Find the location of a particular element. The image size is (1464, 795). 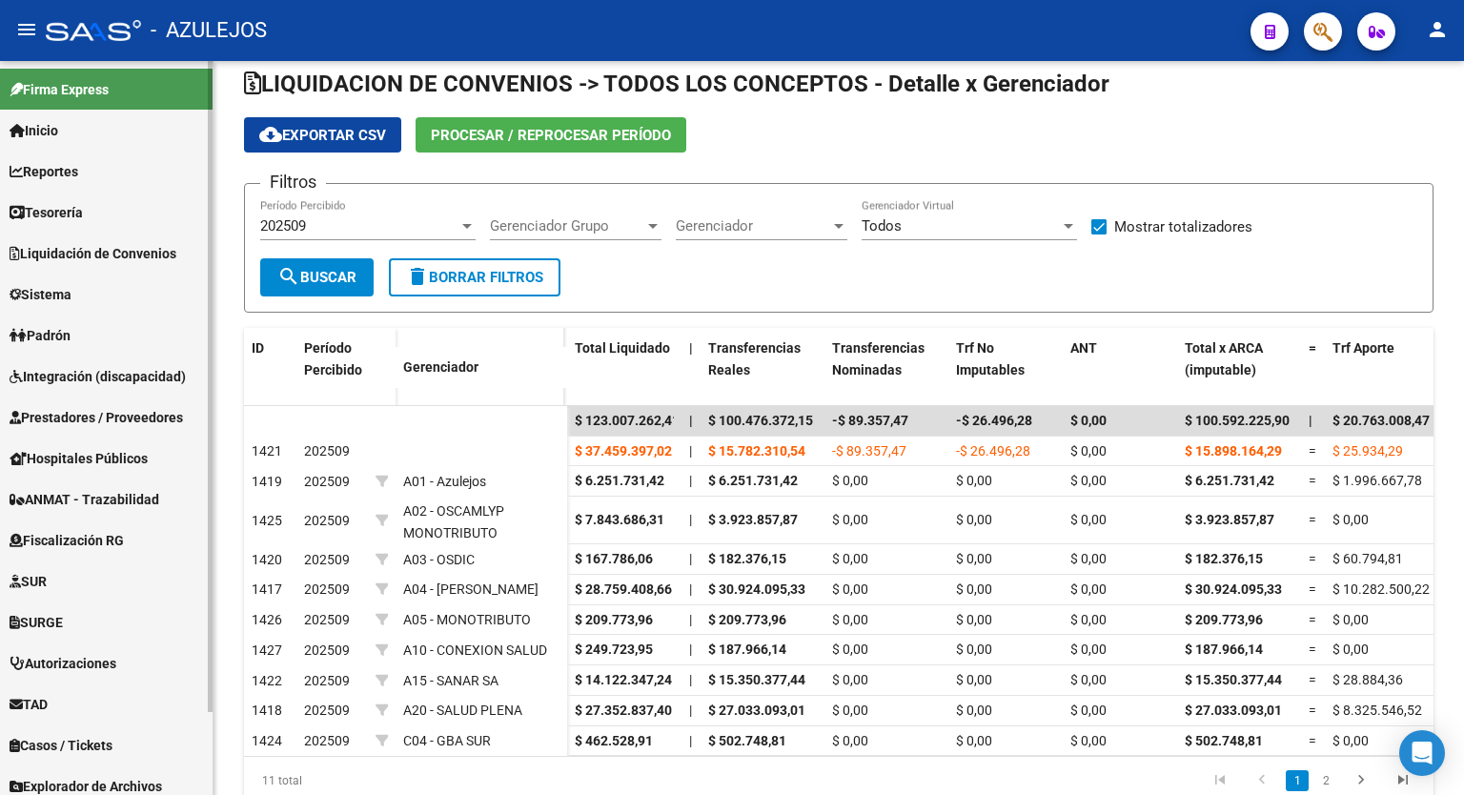

span: 1424 is located at coordinates (267, 741).